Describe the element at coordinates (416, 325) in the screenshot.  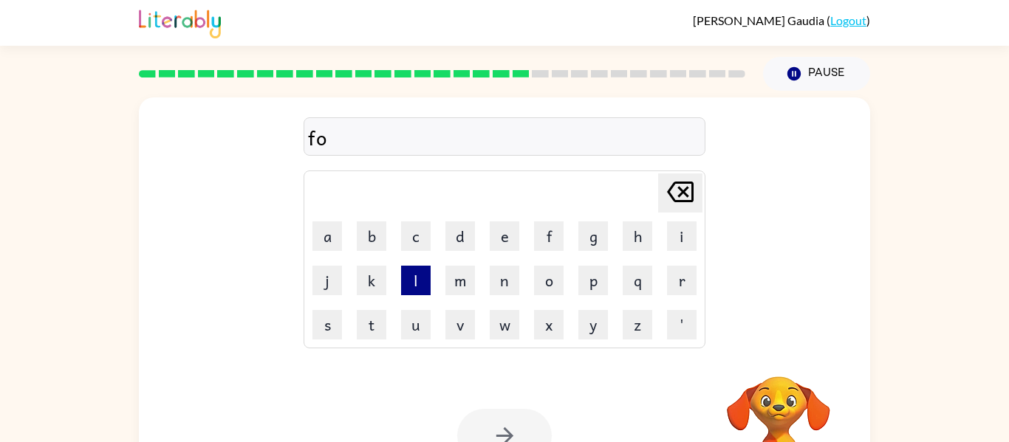
I see `button: u` at that location.